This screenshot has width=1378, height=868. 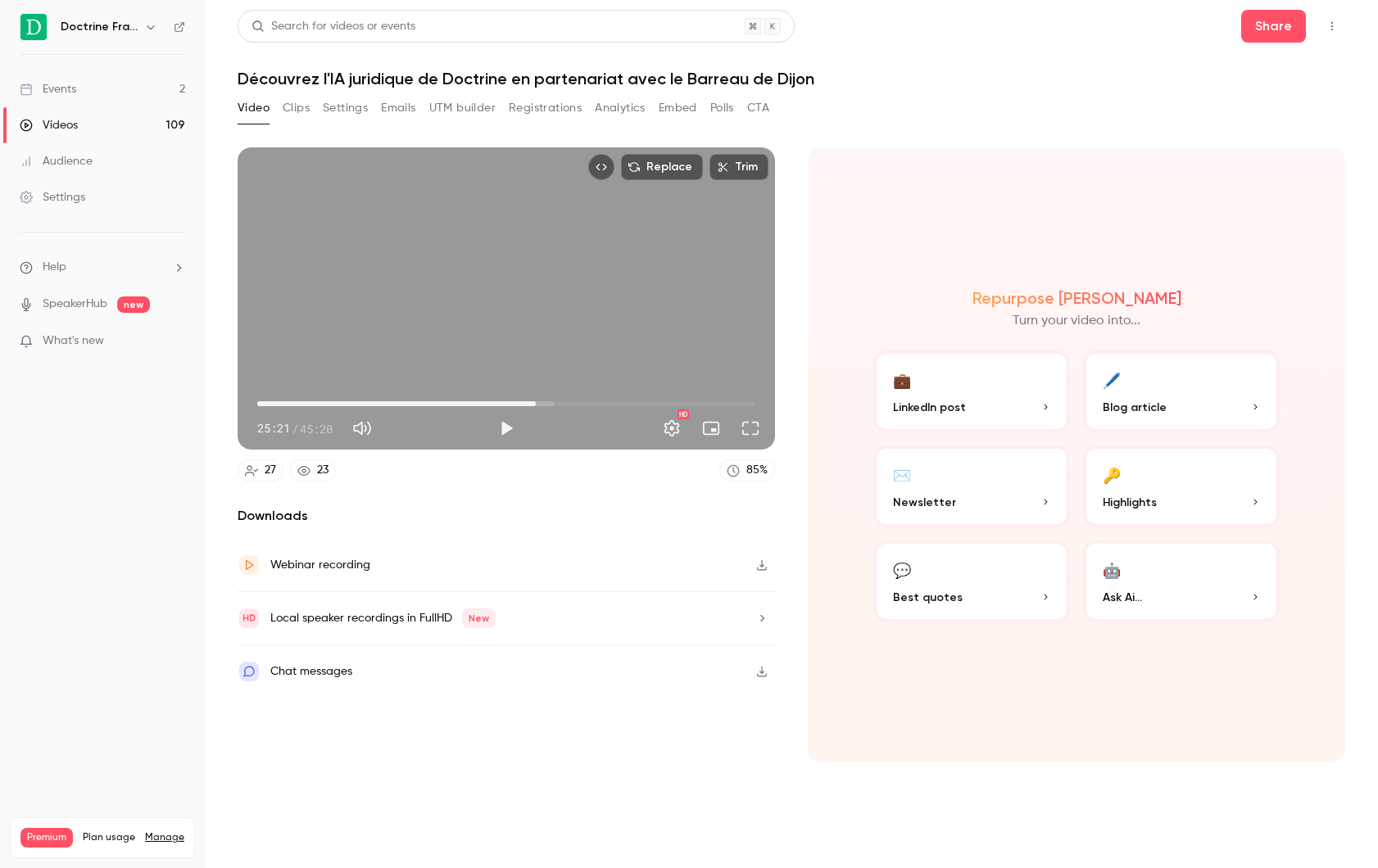 What do you see at coordinates (662, 167) in the screenshot?
I see `button: Replace` at bounding box center [662, 167].